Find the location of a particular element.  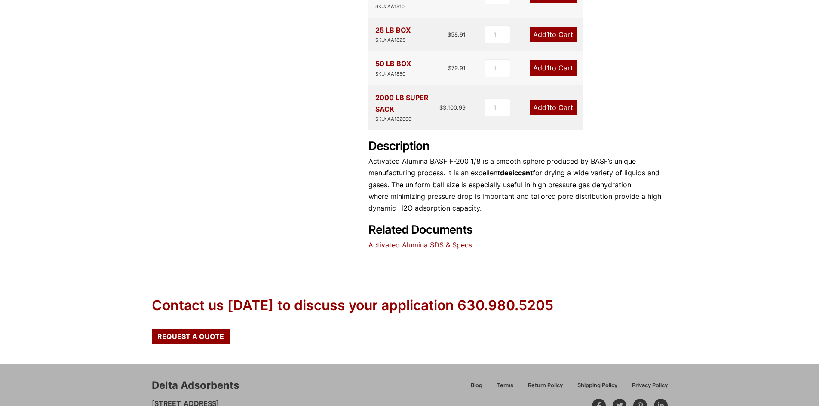

p: Activated Alumina BASF F-200 1/8 is a smooth sphere produced by BASF’s unique manufacturing proce... is located at coordinates (518, 185).